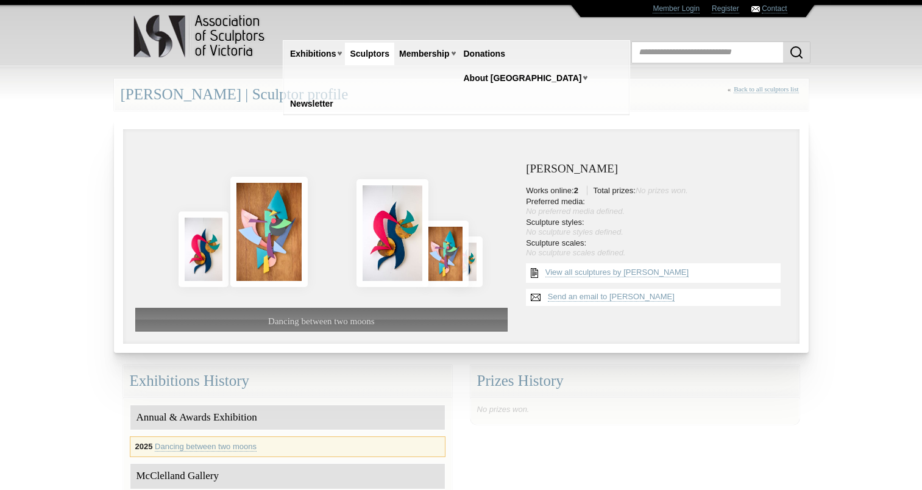 This screenshot has width=922, height=490. I want to click on strong: 2, so click(576, 190).